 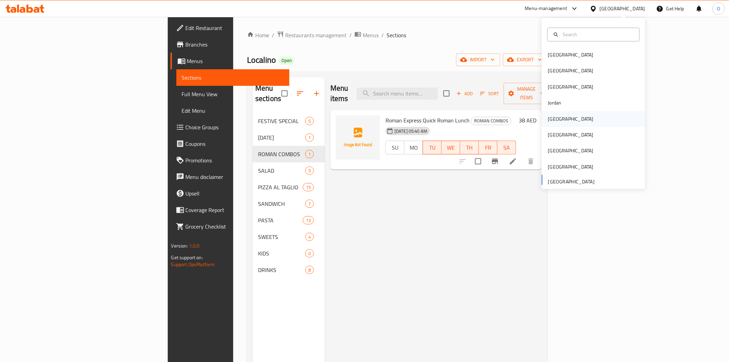 I want to click on div: ROMAN COMBOS1, so click(x=289, y=154).